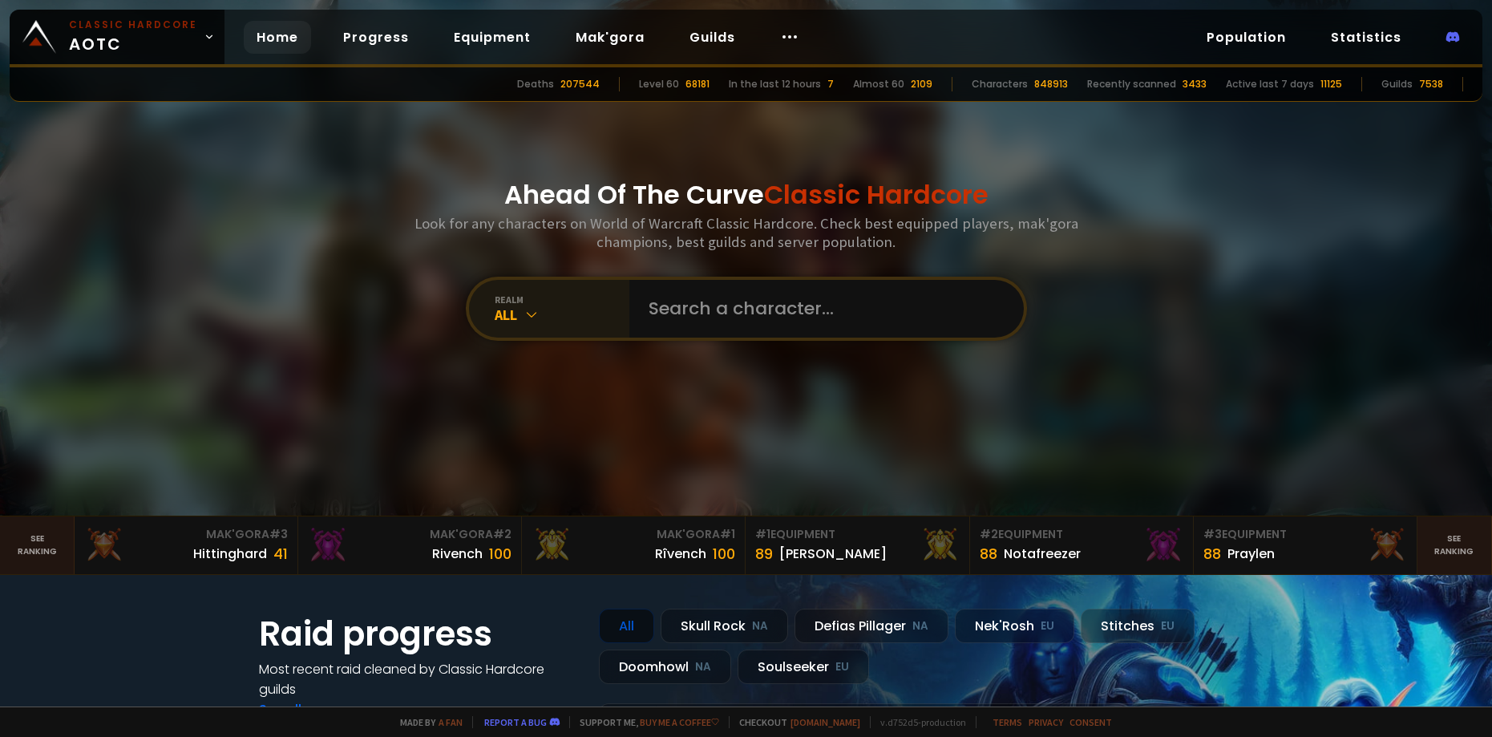 The height and width of the screenshot is (737, 1492). Describe the element at coordinates (879, 84) in the screenshot. I see `div: Almost 60` at that location.